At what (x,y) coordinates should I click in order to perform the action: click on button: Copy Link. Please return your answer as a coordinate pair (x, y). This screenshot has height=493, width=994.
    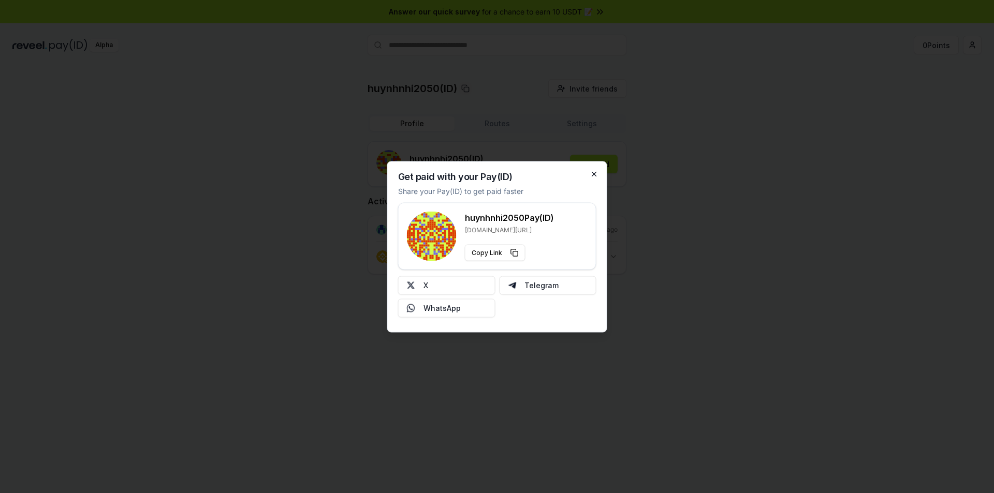
    Looking at the image, I should click on (495, 253).